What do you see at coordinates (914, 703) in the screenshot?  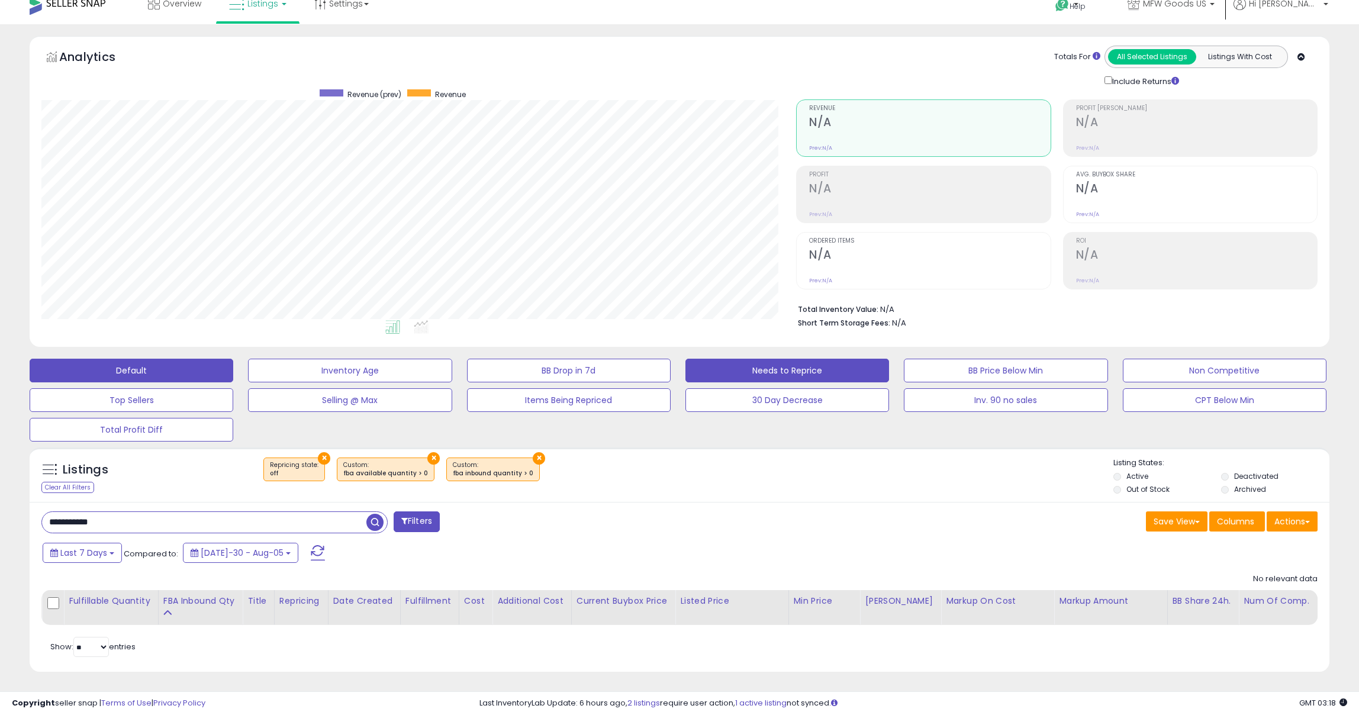 I see `div: Last InventoryLab Update: 6 hours ago, require user action, not synced.` at bounding box center [914, 703].